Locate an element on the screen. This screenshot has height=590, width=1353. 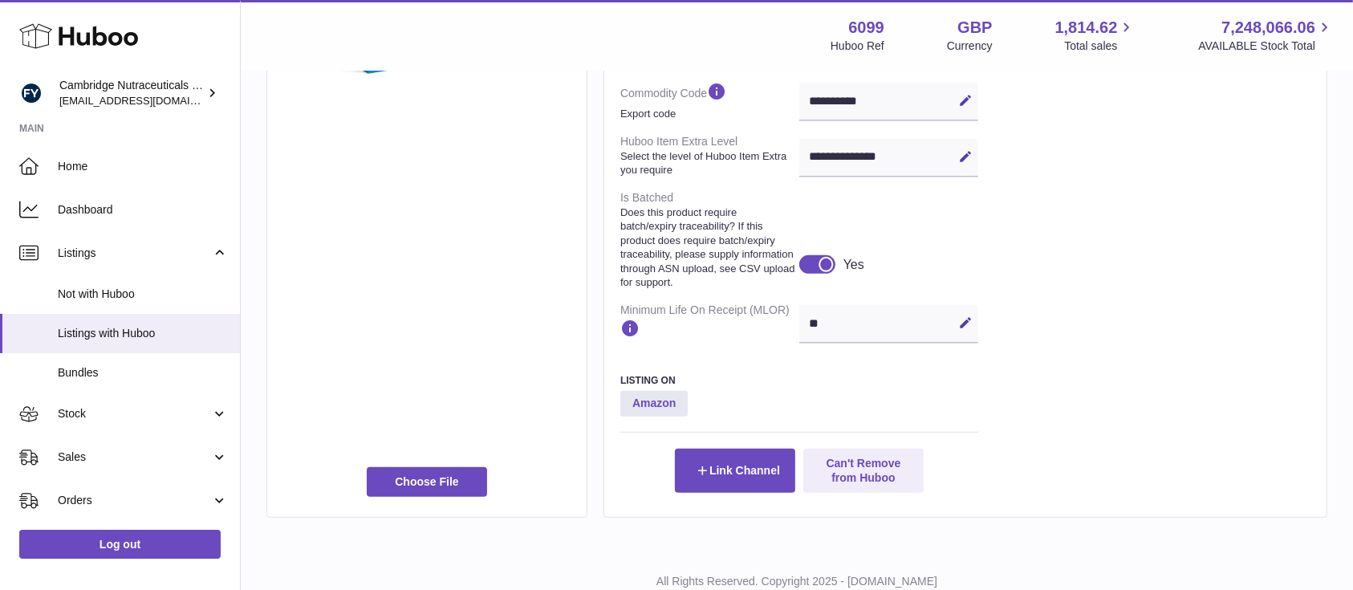
img: internalAdmin-6099@internal.huboo.com is located at coordinates (31, 93).